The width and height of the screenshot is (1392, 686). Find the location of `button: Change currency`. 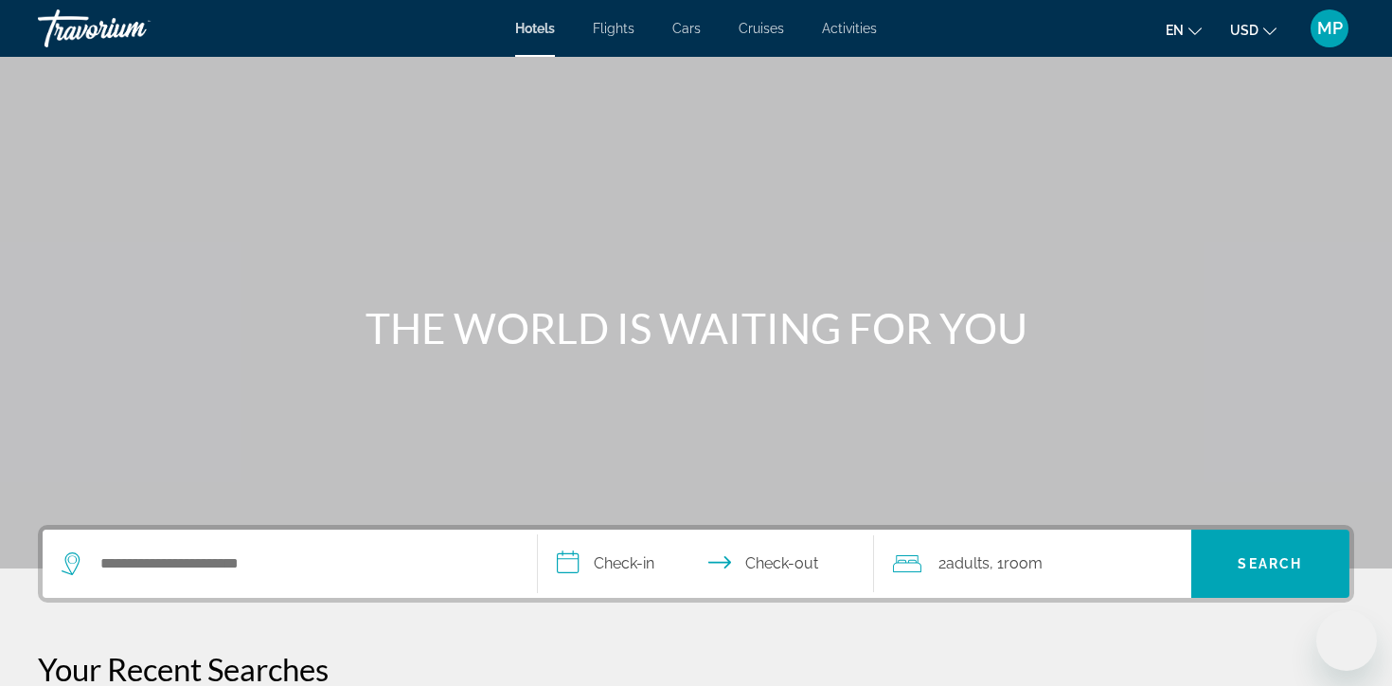

button: Change currency is located at coordinates (1253, 29).